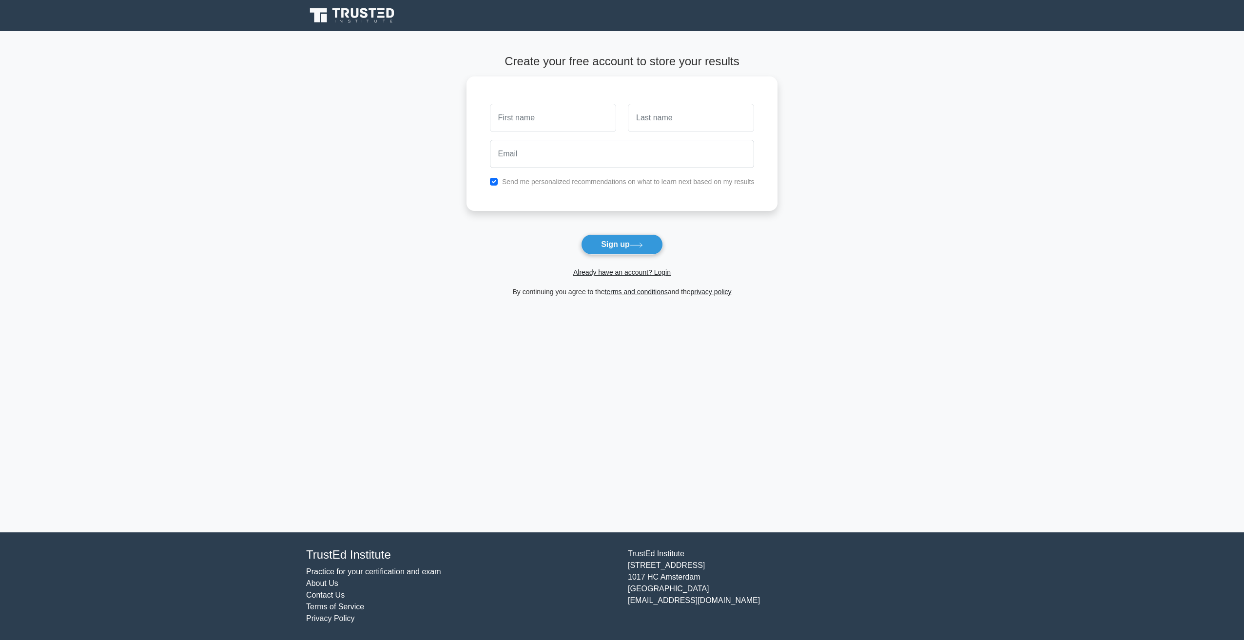 This screenshot has width=1244, height=640. What do you see at coordinates (622, 61) in the screenshot?
I see `h4: Create your free account to store your results` at bounding box center [622, 61].